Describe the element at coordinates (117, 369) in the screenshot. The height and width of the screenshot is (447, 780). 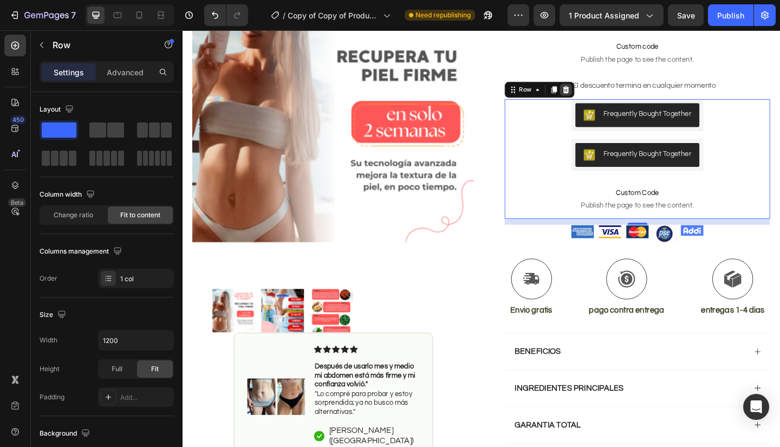
I see `span: Full` at that location.